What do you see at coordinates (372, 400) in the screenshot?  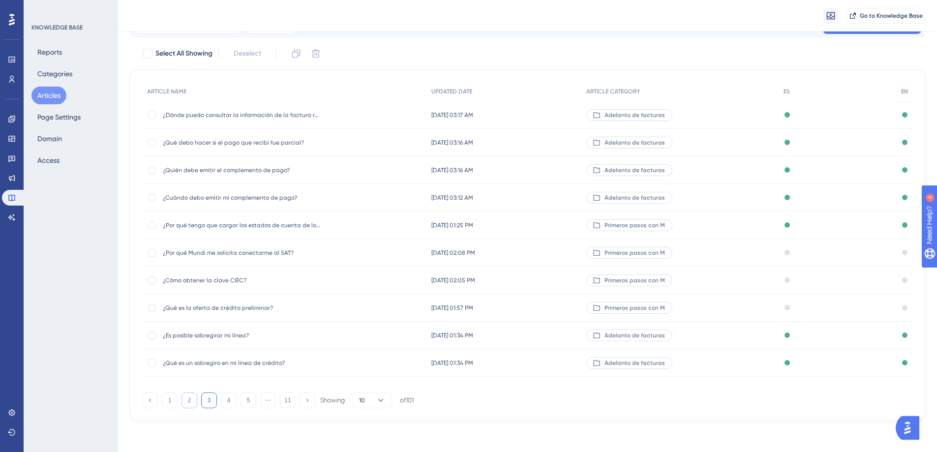 I see `button: 10` at bounding box center [372, 400].